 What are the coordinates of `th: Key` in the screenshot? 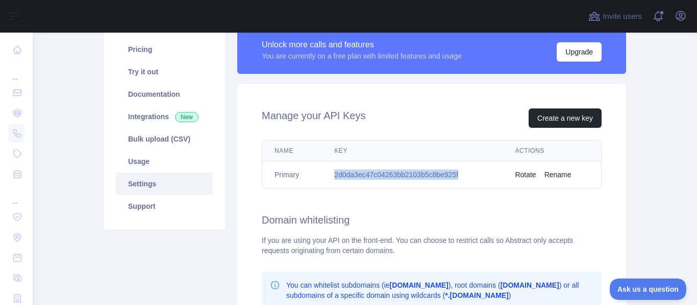 It's located at (412, 151).